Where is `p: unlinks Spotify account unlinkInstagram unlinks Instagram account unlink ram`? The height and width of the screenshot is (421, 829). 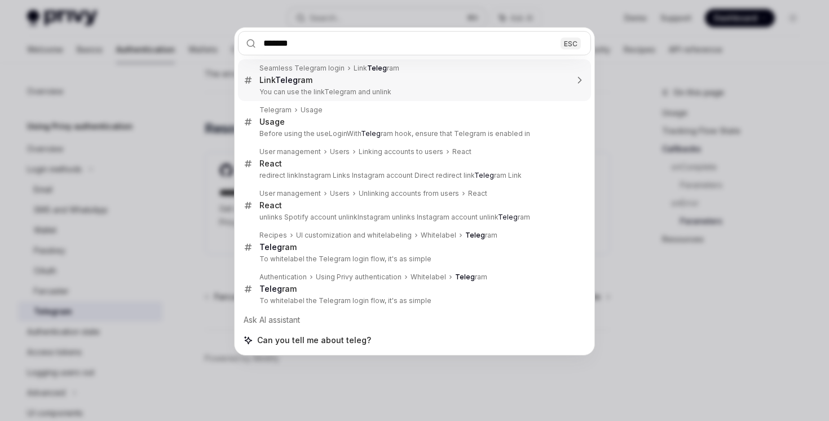
p: unlinks Spotify account unlinkInstagram unlinks Instagram account unlink ram is located at coordinates (413, 217).